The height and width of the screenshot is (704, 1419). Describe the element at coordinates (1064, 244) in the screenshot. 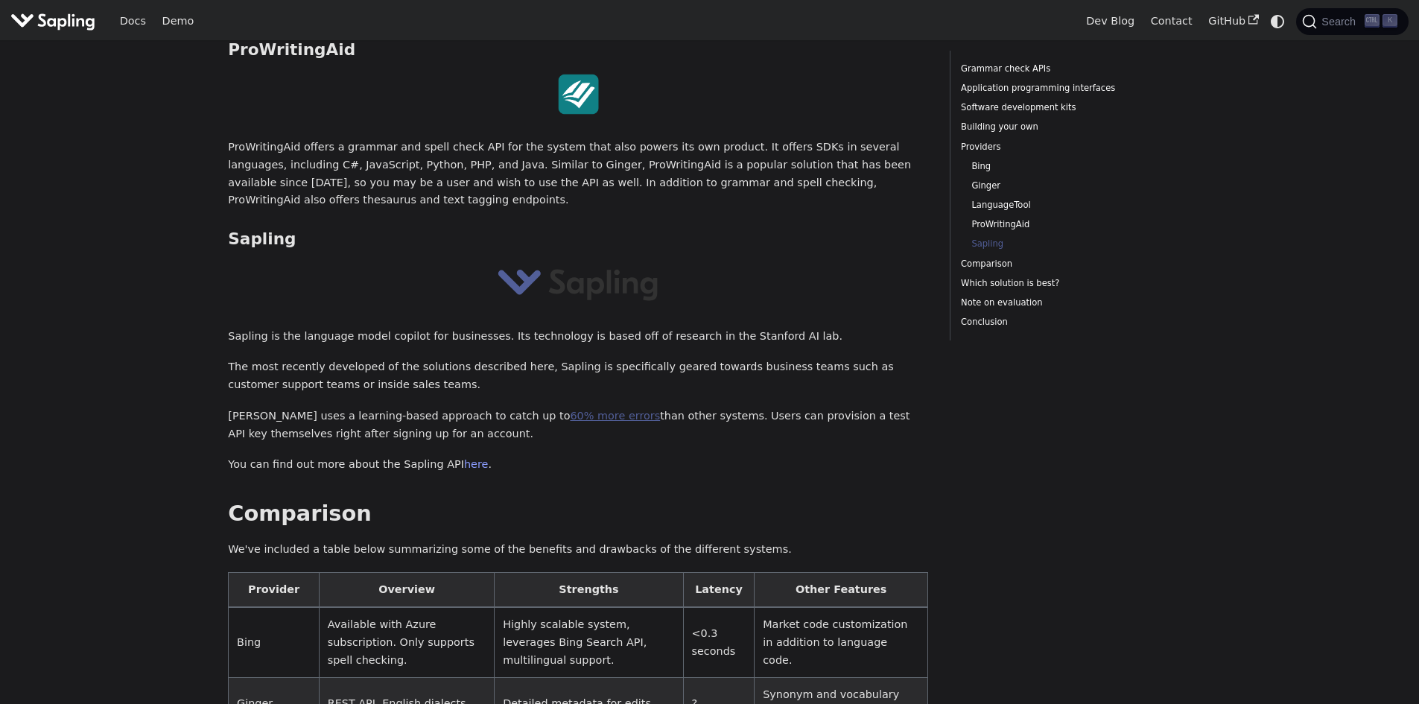

I see `a: Sapling` at that location.